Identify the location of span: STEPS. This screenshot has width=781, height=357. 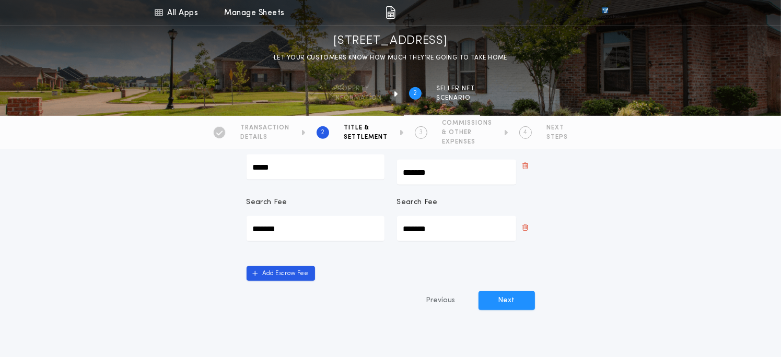
(557, 137).